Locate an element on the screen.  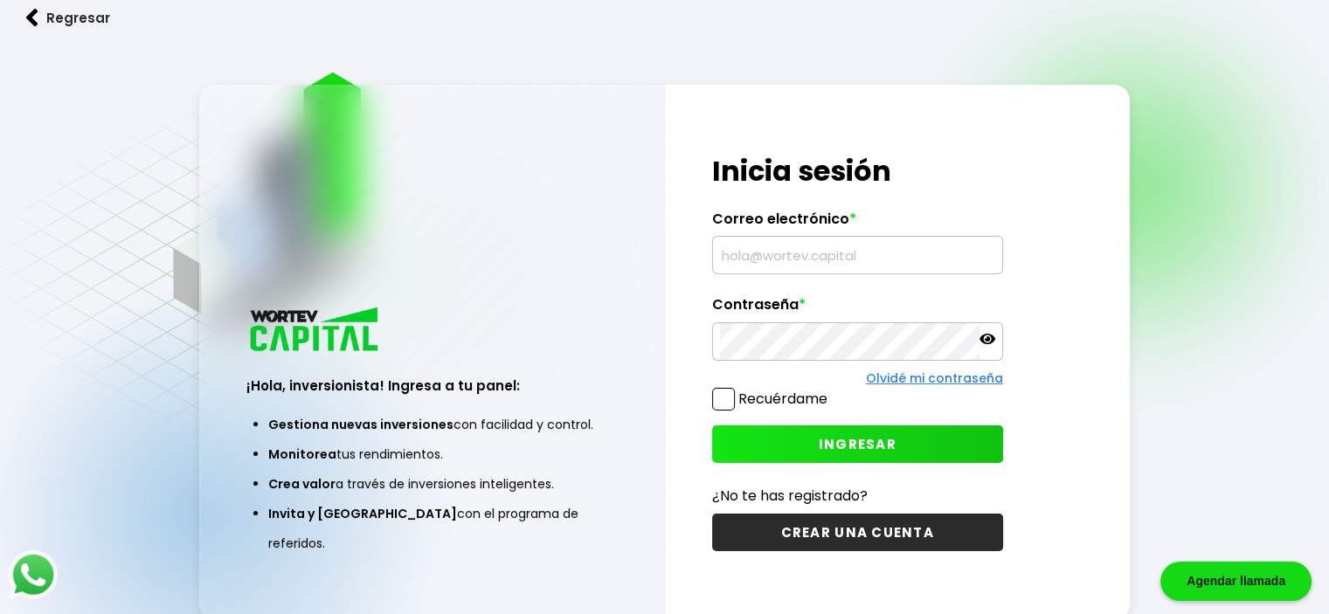
img: flecha izquierda is located at coordinates (32, 17).